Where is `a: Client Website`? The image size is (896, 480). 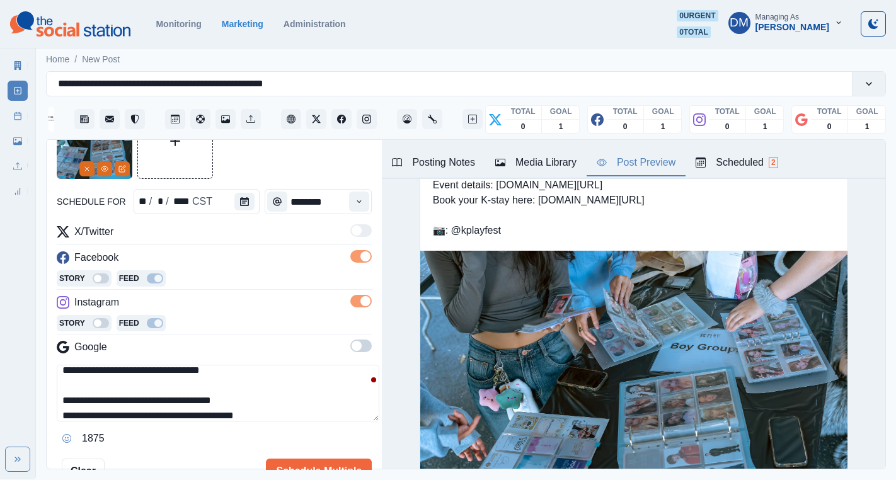
a: Client Website is located at coordinates (291, 119).